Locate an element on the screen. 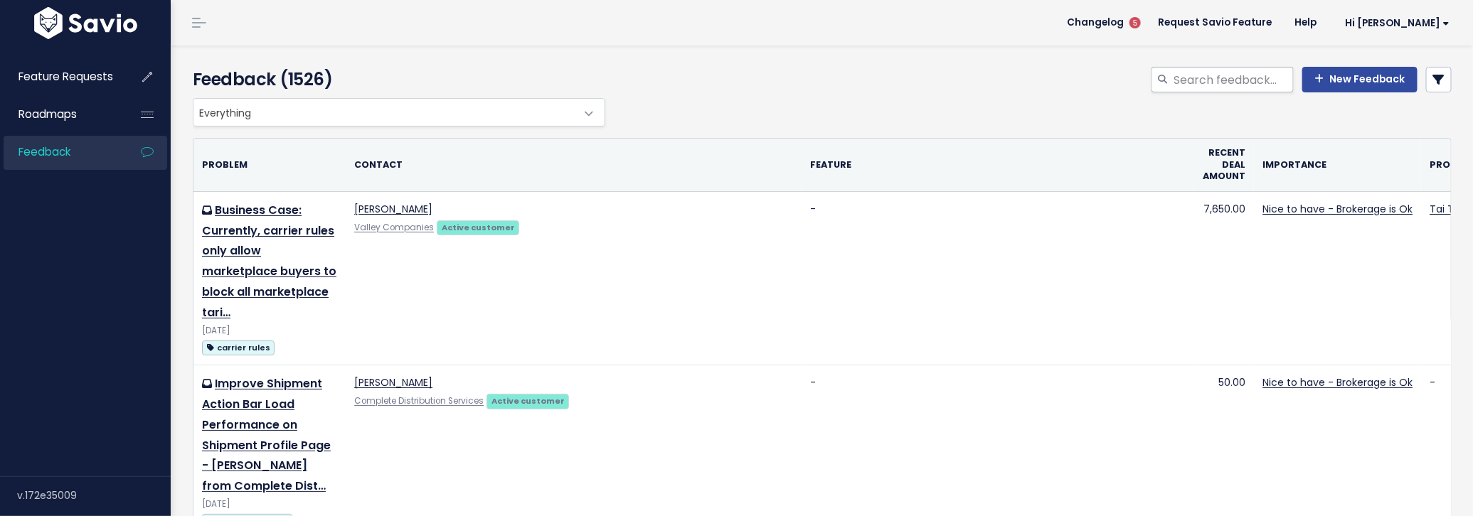 The width and height of the screenshot is (1473, 516). h4: Feedback (1526) is located at coordinates (395, 80).